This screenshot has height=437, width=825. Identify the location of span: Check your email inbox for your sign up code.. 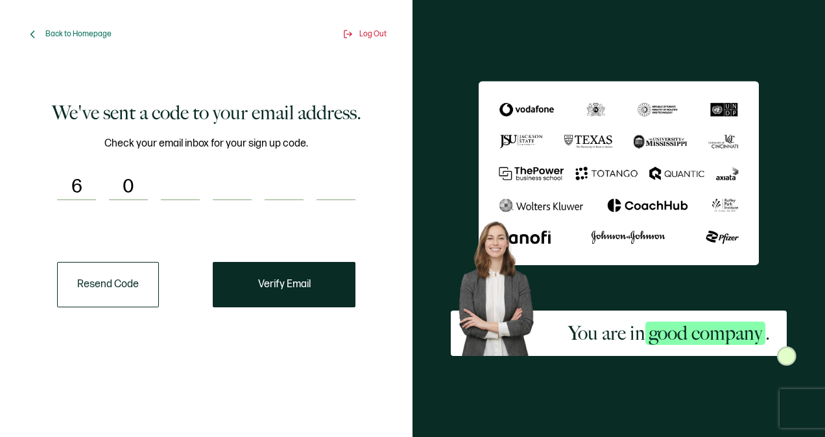
(206, 143).